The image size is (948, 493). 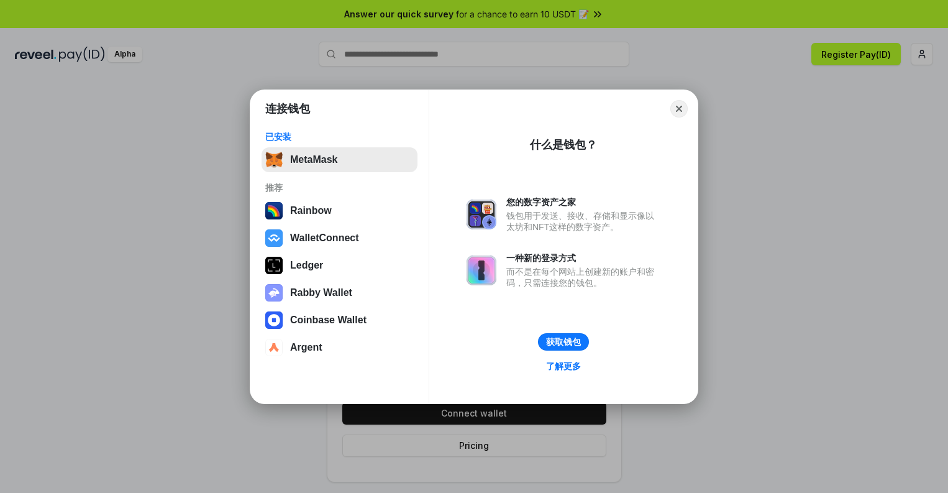 I want to click on div: 推荐, so click(x=339, y=188).